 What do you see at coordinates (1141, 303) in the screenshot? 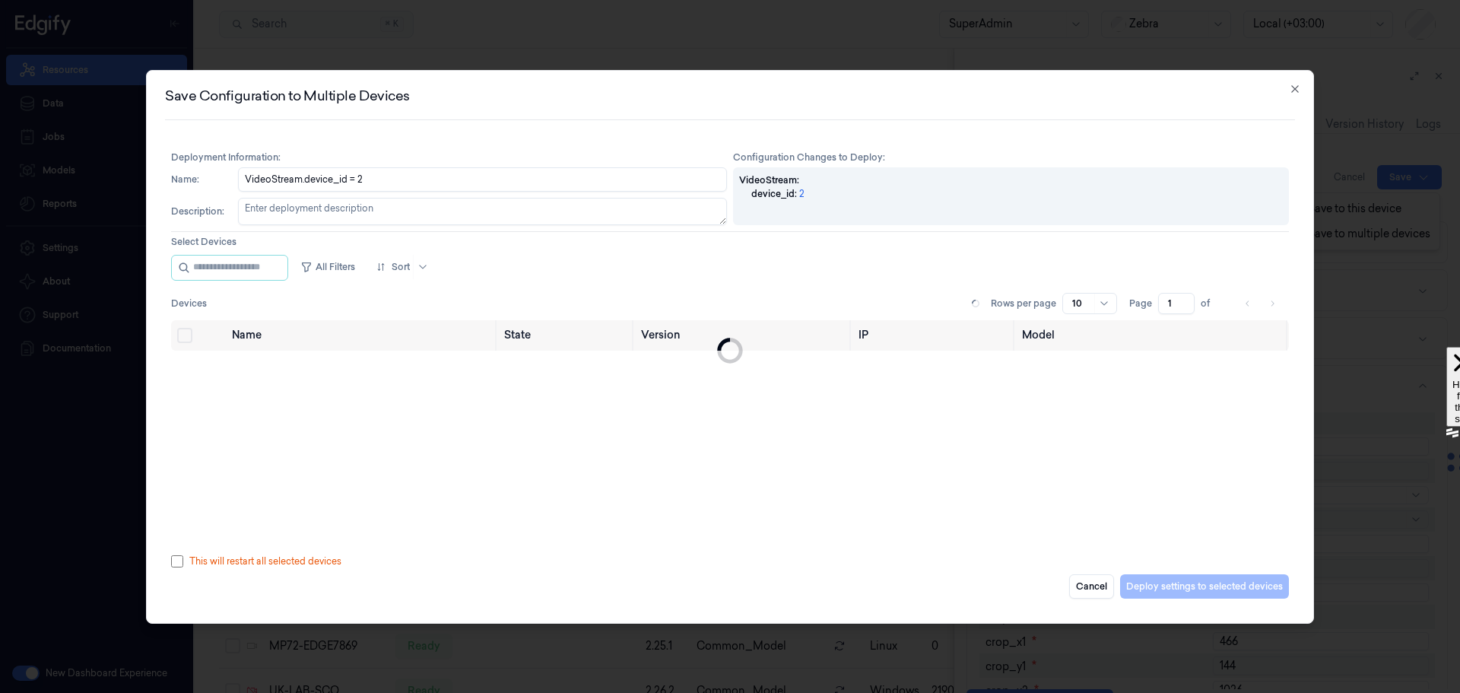
I see `span: Page` at bounding box center [1141, 303].